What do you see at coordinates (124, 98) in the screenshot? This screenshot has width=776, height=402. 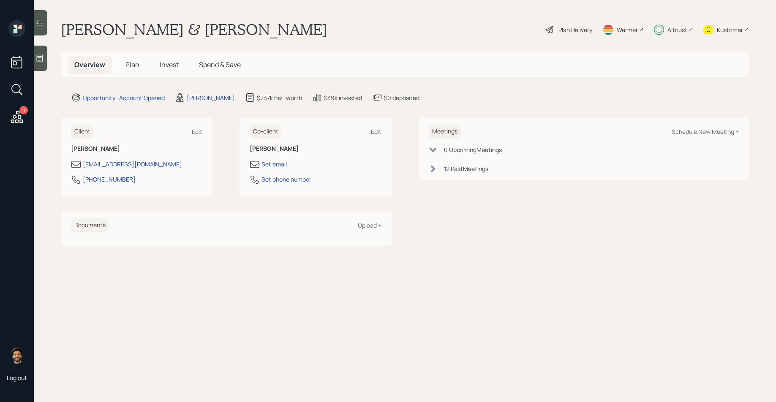 I see `div: Opportunity · Account Opened` at bounding box center [124, 98].